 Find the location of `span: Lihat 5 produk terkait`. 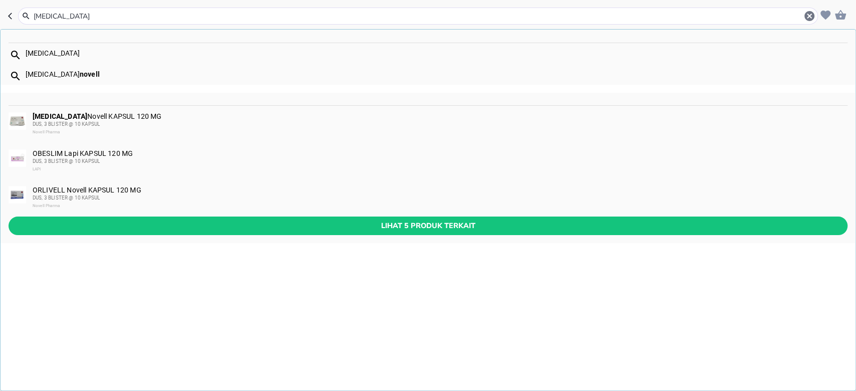

span: Lihat 5 produk terkait is located at coordinates (428, 226).